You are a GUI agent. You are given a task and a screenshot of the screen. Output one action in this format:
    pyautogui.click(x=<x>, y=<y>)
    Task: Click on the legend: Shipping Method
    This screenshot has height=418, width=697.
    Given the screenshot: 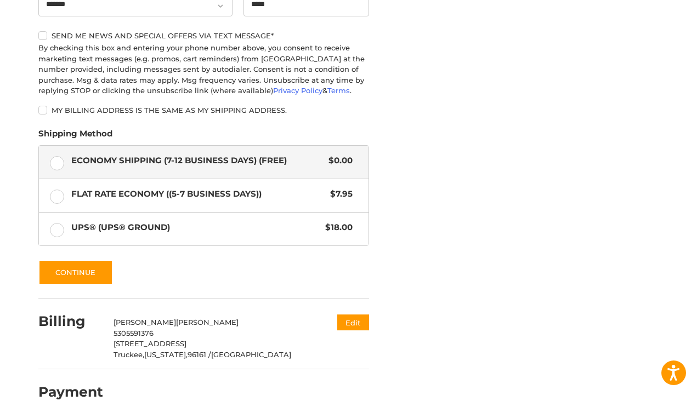 What is the action you would take?
    pyautogui.click(x=75, y=137)
    